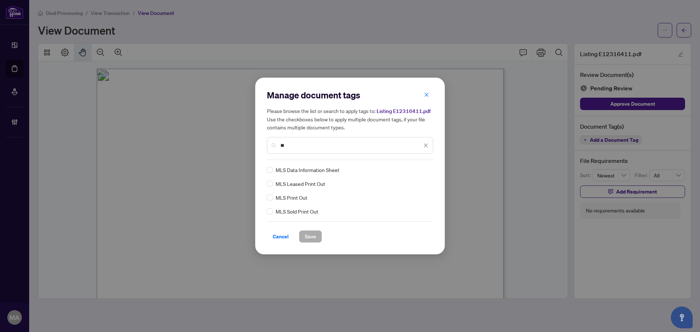 Image resolution: width=700 pixels, height=332 pixels. Describe the element at coordinates (350, 95) in the screenshot. I see `h2: Manage document tags` at that location.